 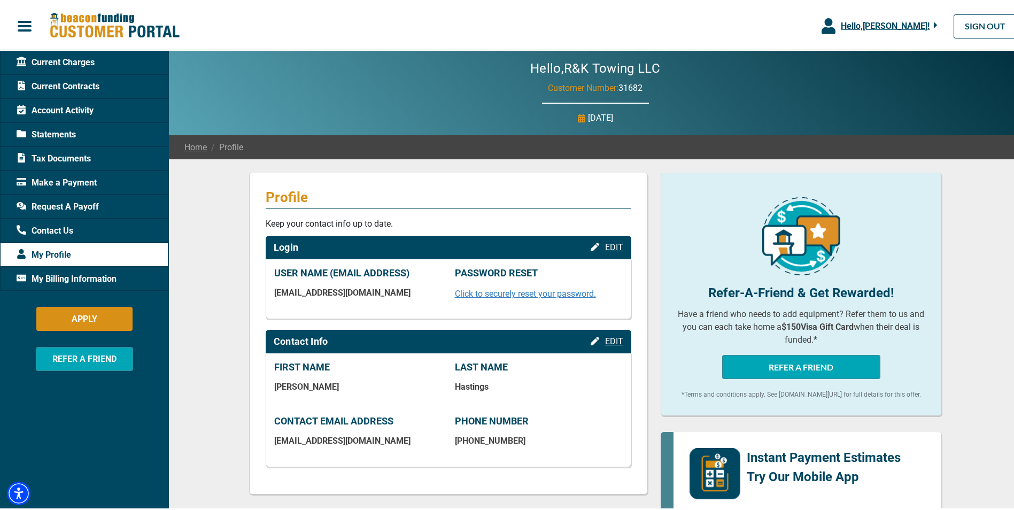 What do you see at coordinates (58, 84) in the screenshot?
I see `span: Current Contracts` at bounding box center [58, 84].